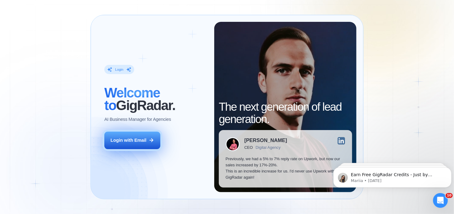 This screenshot has width=454, height=214. I want to click on h2: The next generation of lead generation., so click(285, 113).